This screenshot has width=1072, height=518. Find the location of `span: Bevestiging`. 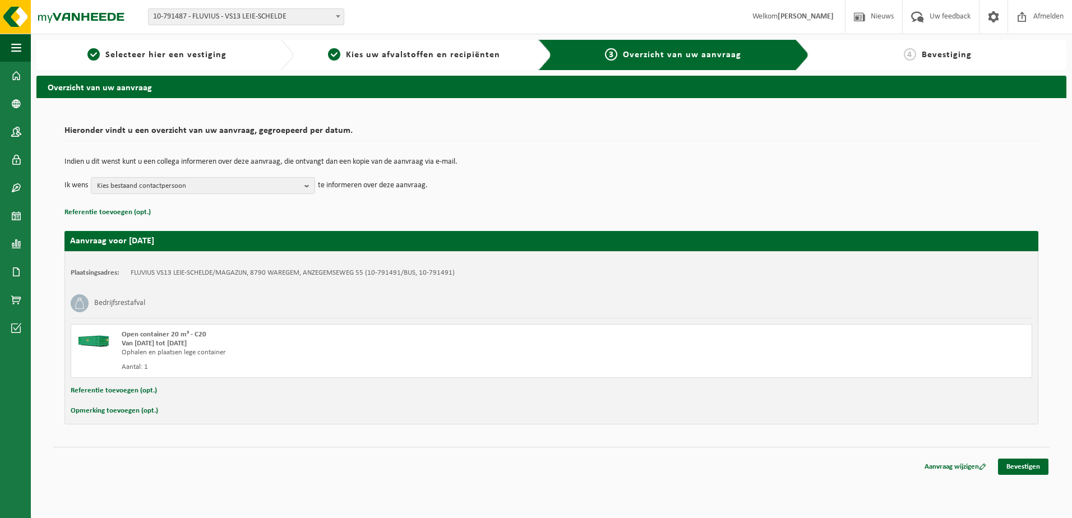

span: Bevestiging is located at coordinates (946, 55).